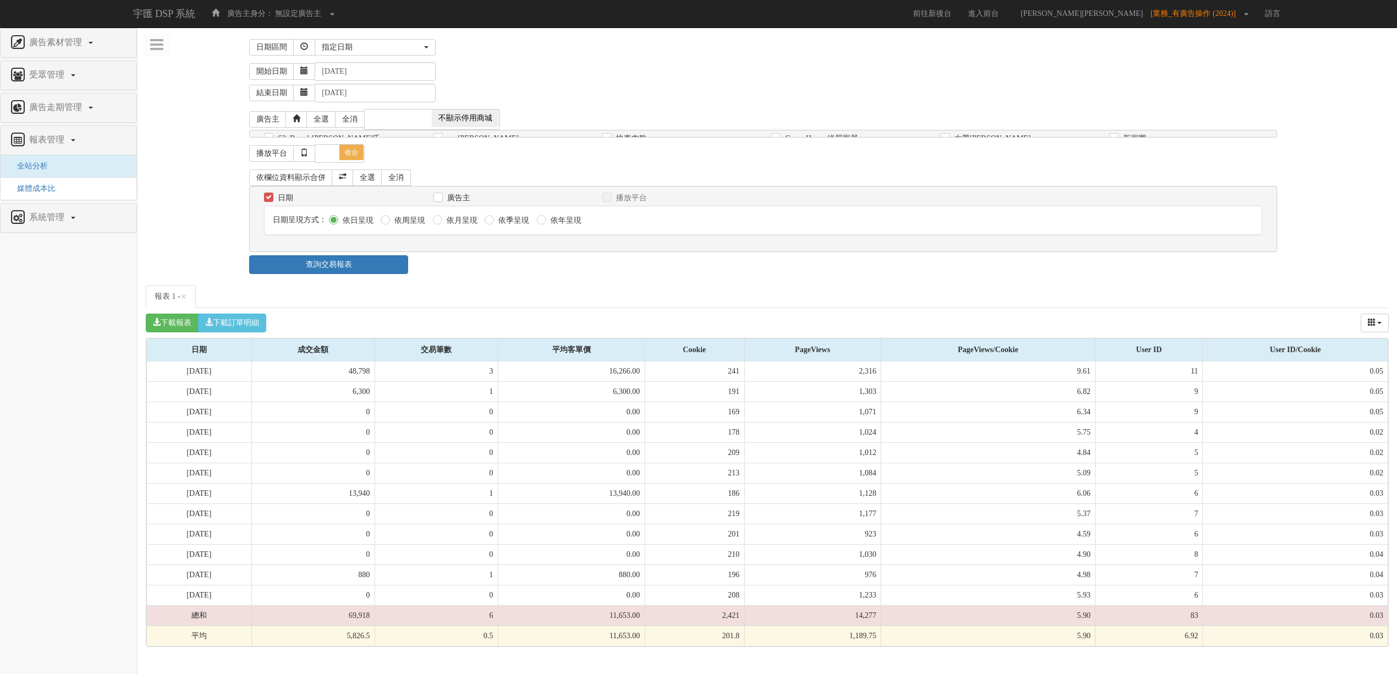  Describe the element at coordinates (694, 575) in the screenshot. I see `td: 196` at that location.